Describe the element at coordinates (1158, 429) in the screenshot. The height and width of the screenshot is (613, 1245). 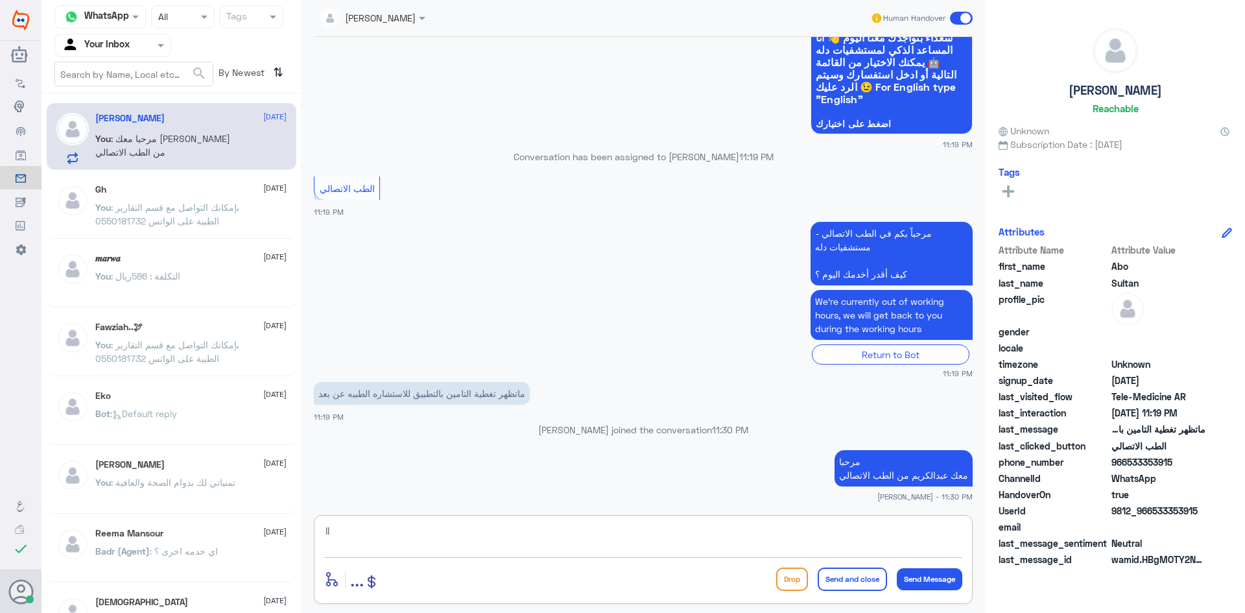
I see `span: ماتظهر تغطية التامين بالتطبيق للاستشاره الطبيه عن بعد` at that location.